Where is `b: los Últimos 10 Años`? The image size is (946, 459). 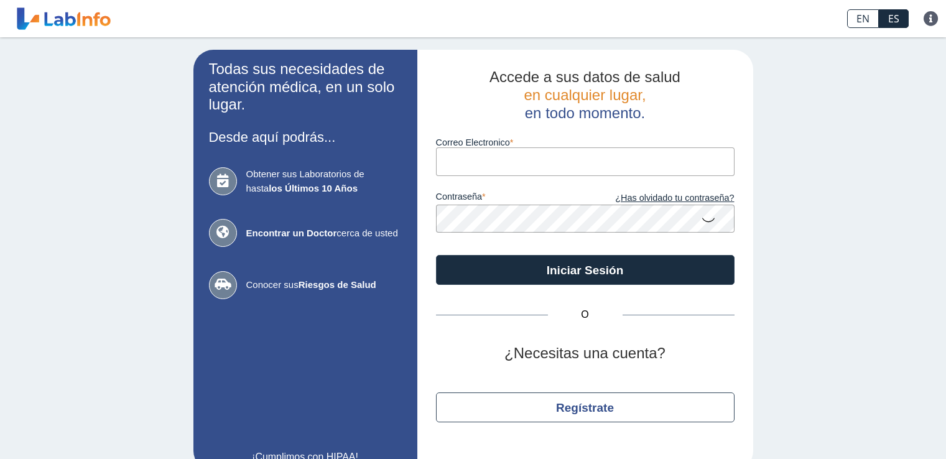
b: los Últimos 10 Años is located at coordinates (313, 188).